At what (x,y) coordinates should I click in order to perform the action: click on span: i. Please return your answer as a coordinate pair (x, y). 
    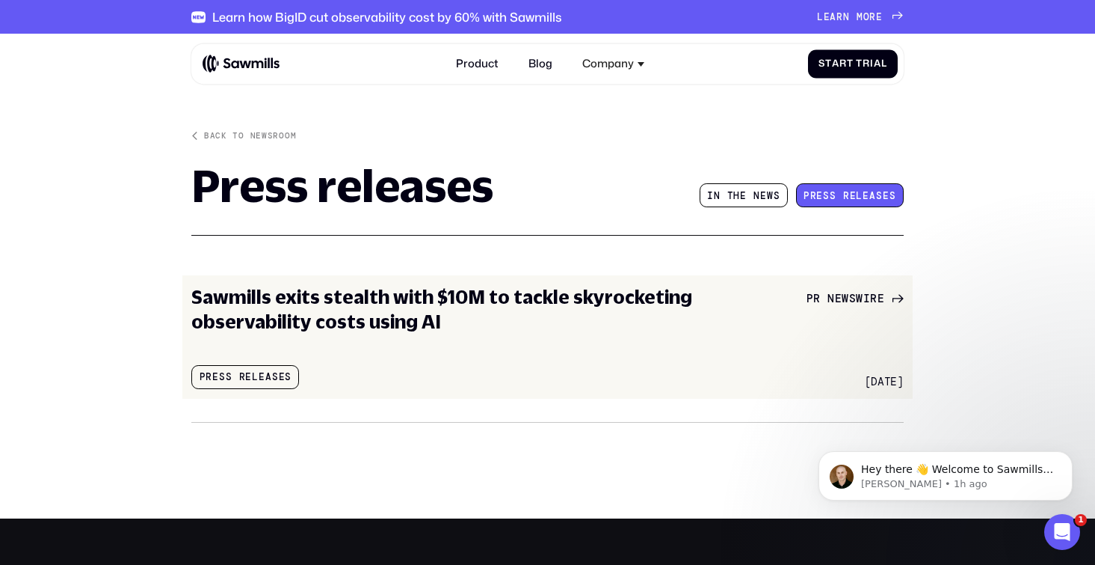
    Looking at the image, I should click on (872, 64).